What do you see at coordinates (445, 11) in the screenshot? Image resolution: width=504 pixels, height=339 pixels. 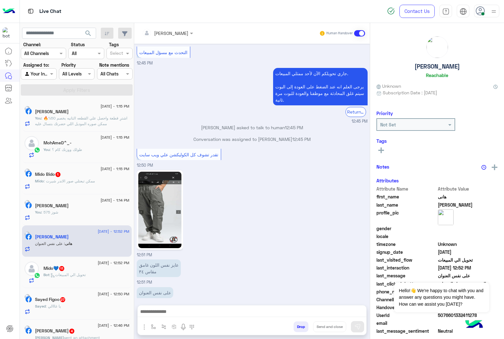 I see `a: tab` at bounding box center [445, 11].